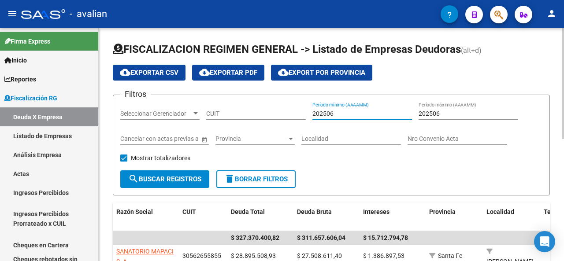 Image resolution: width=564 pixels, height=261 pixels. What do you see at coordinates (377, 212) in the screenshot?
I see `span: Intereses` at bounding box center [377, 212].